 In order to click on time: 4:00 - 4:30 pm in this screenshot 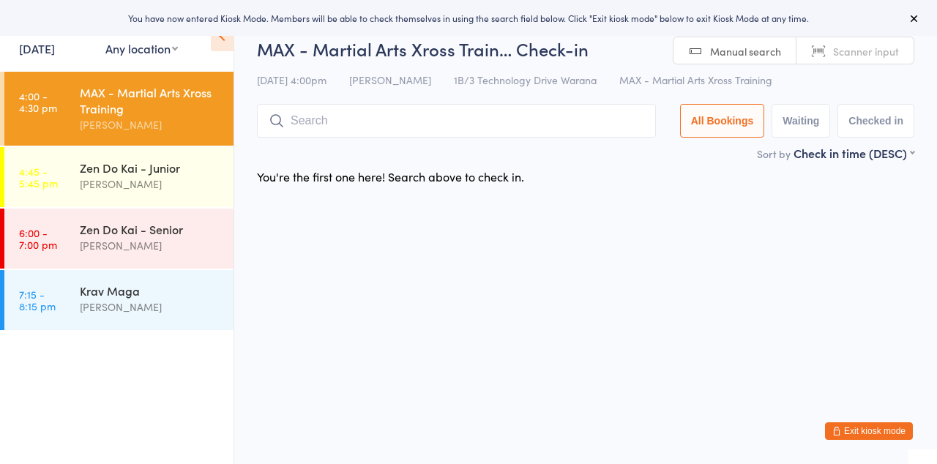, I will do `click(38, 102)`.